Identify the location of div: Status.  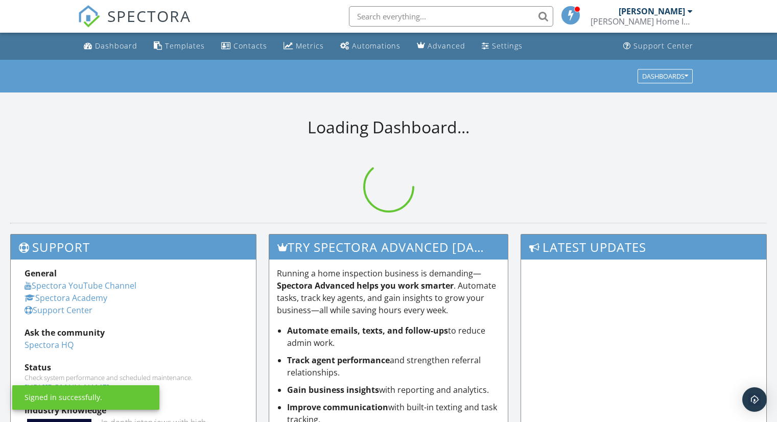
(133, 367).